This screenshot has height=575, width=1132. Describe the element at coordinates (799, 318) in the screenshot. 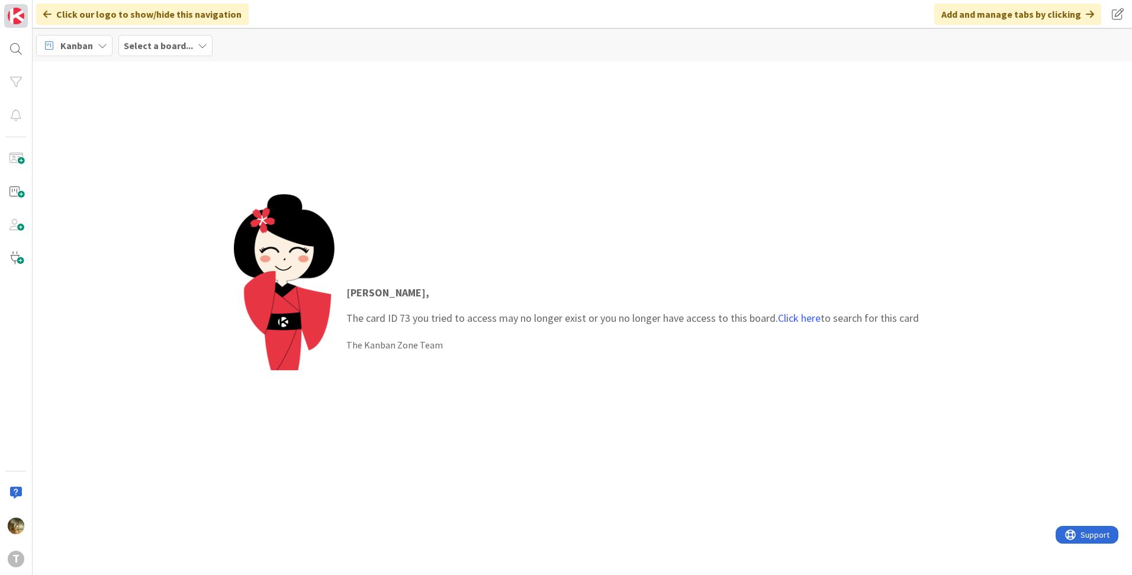

I see `a: Click here` at that location.